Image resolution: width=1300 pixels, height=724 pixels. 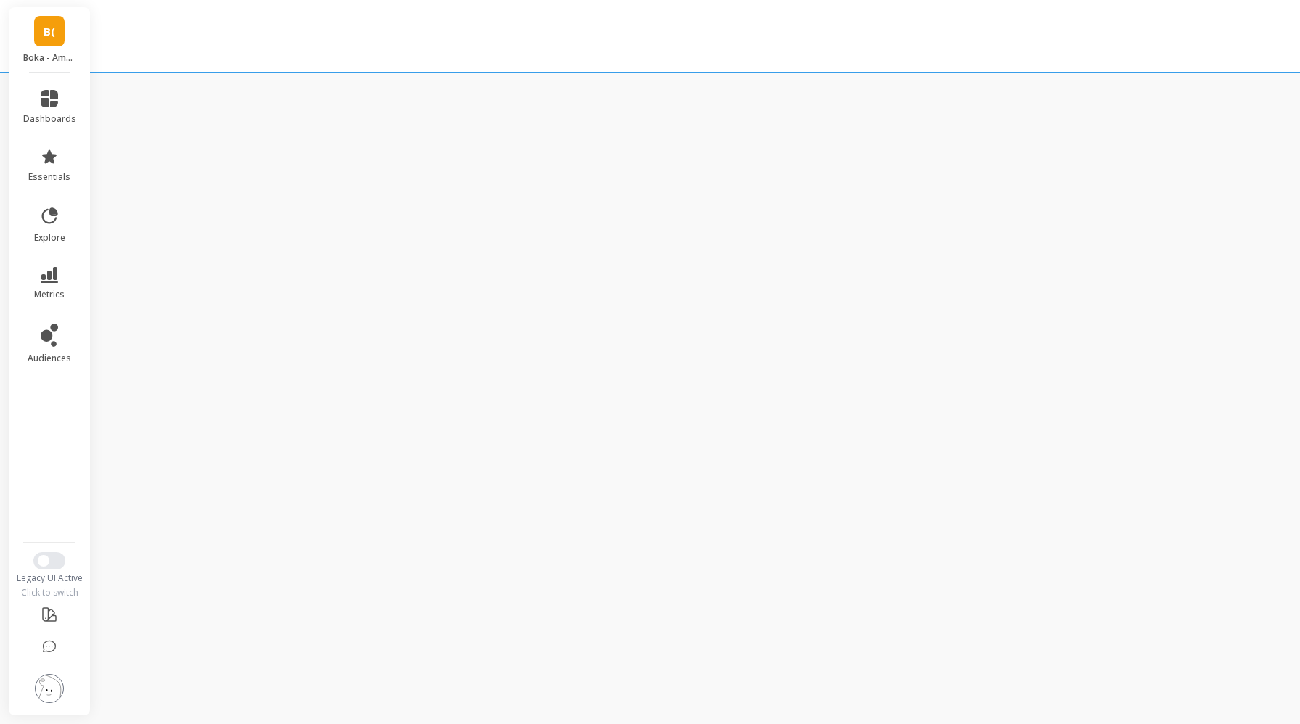 I want to click on span: metrics, so click(x=49, y=295).